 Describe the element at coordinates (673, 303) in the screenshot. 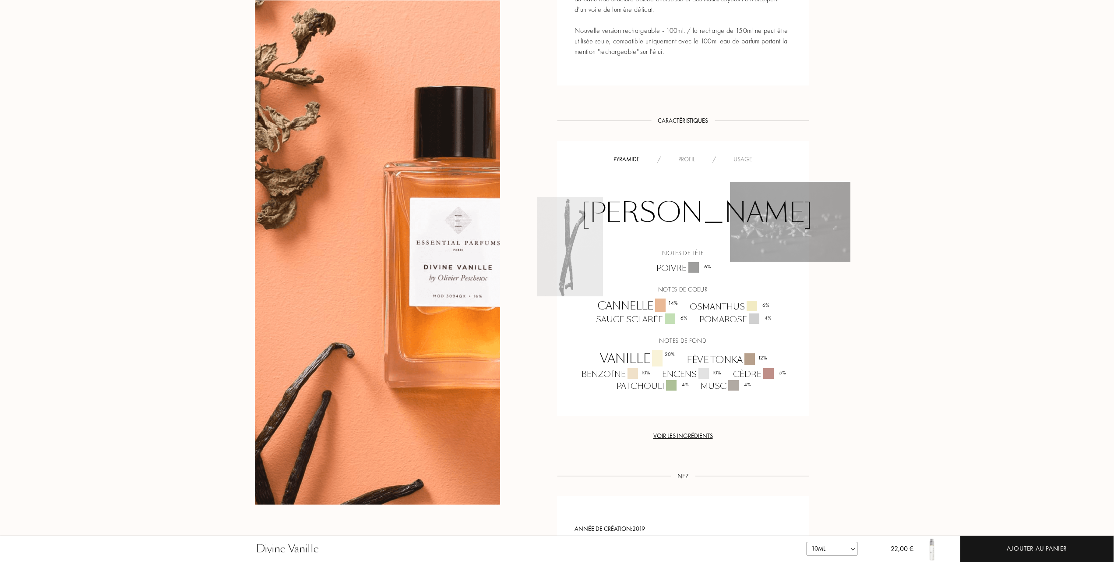

I see `div: 14 %` at that location.